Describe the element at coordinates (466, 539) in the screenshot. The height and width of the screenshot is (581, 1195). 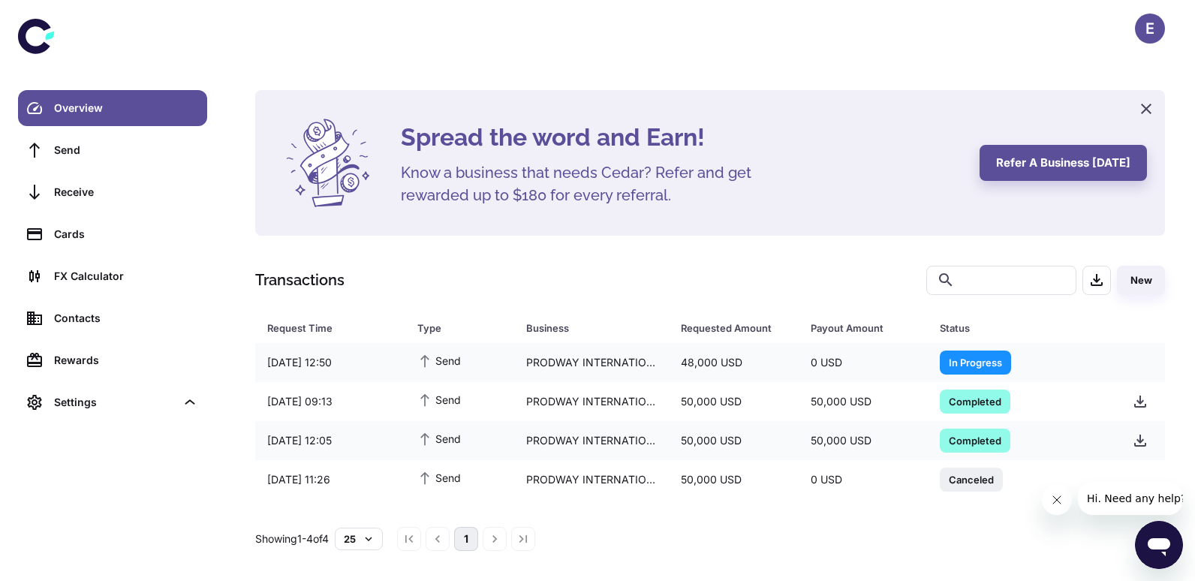
I see `button: page 1` at that location.